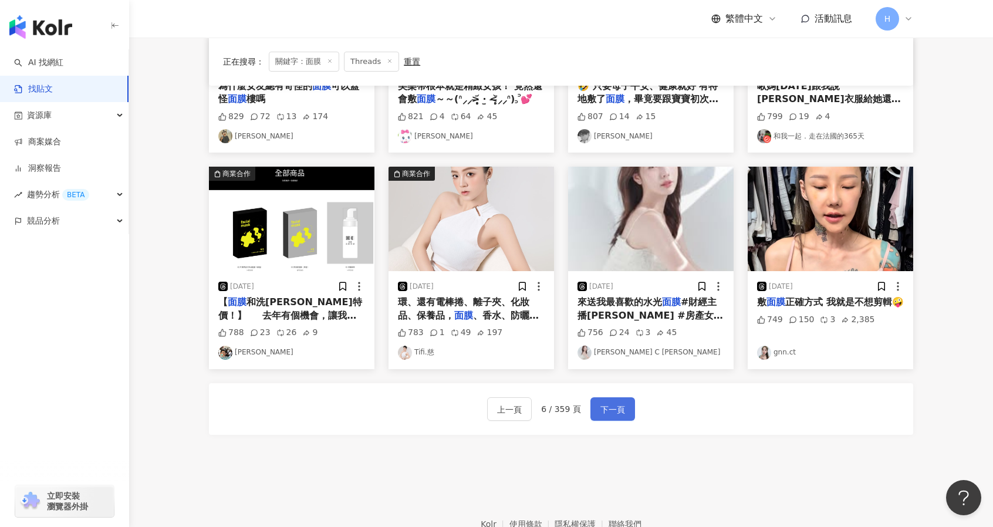 This screenshot has width=993, height=527. I want to click on span: 趨勢分析, so click(58, 194).